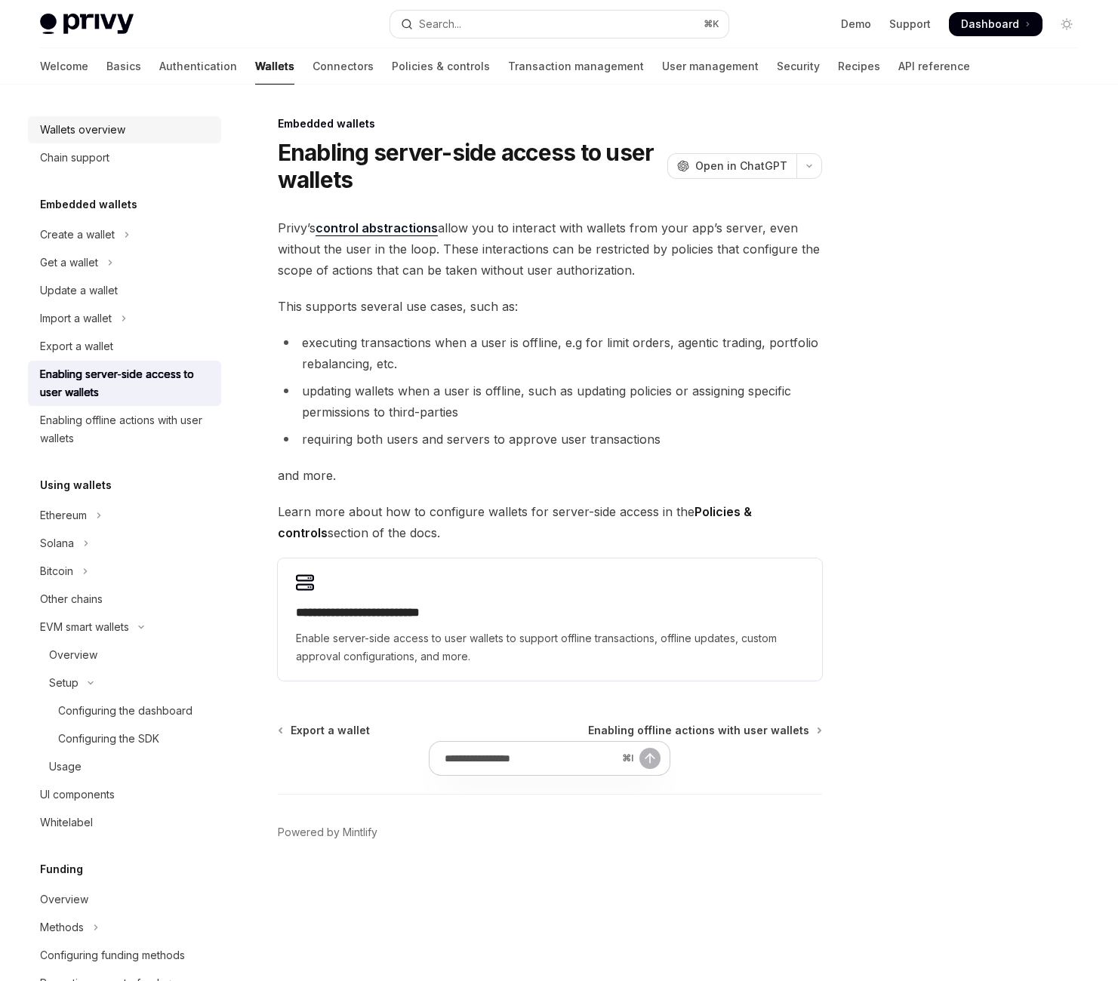 This screenshot has height=981, width=1118. Describe the element at coordinates (559, 24) in the screenshot. I see `button: Open search` at that location.